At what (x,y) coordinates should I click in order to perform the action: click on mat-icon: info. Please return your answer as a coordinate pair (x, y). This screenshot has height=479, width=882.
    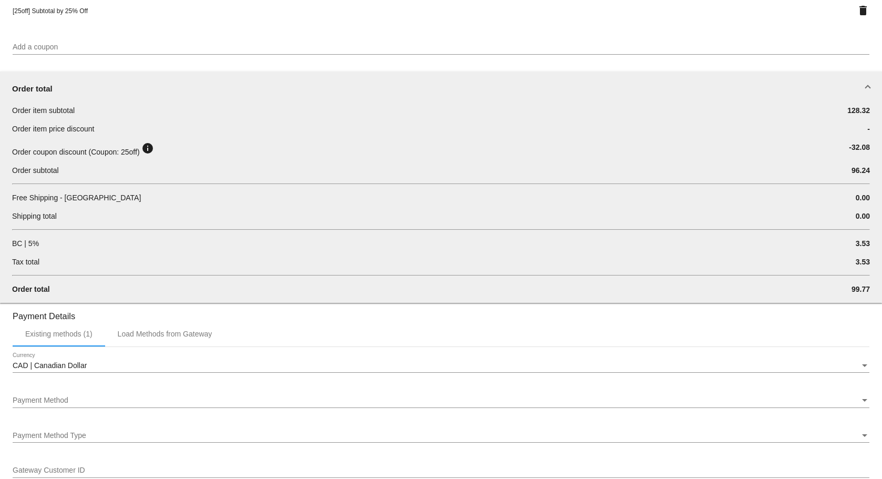
    Looking at the image, I should click on (148, 148).